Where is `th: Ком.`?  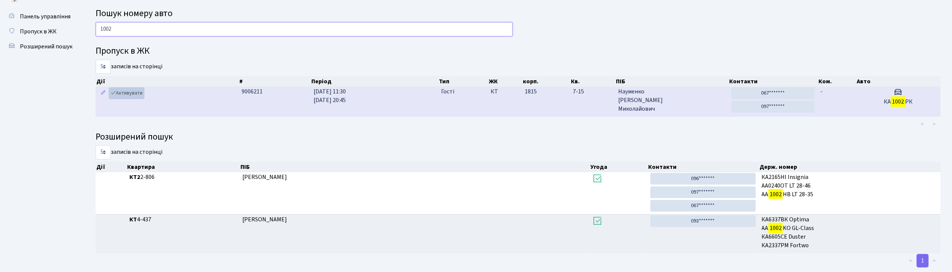
th: Ком. is located at coordinates (837, 81).